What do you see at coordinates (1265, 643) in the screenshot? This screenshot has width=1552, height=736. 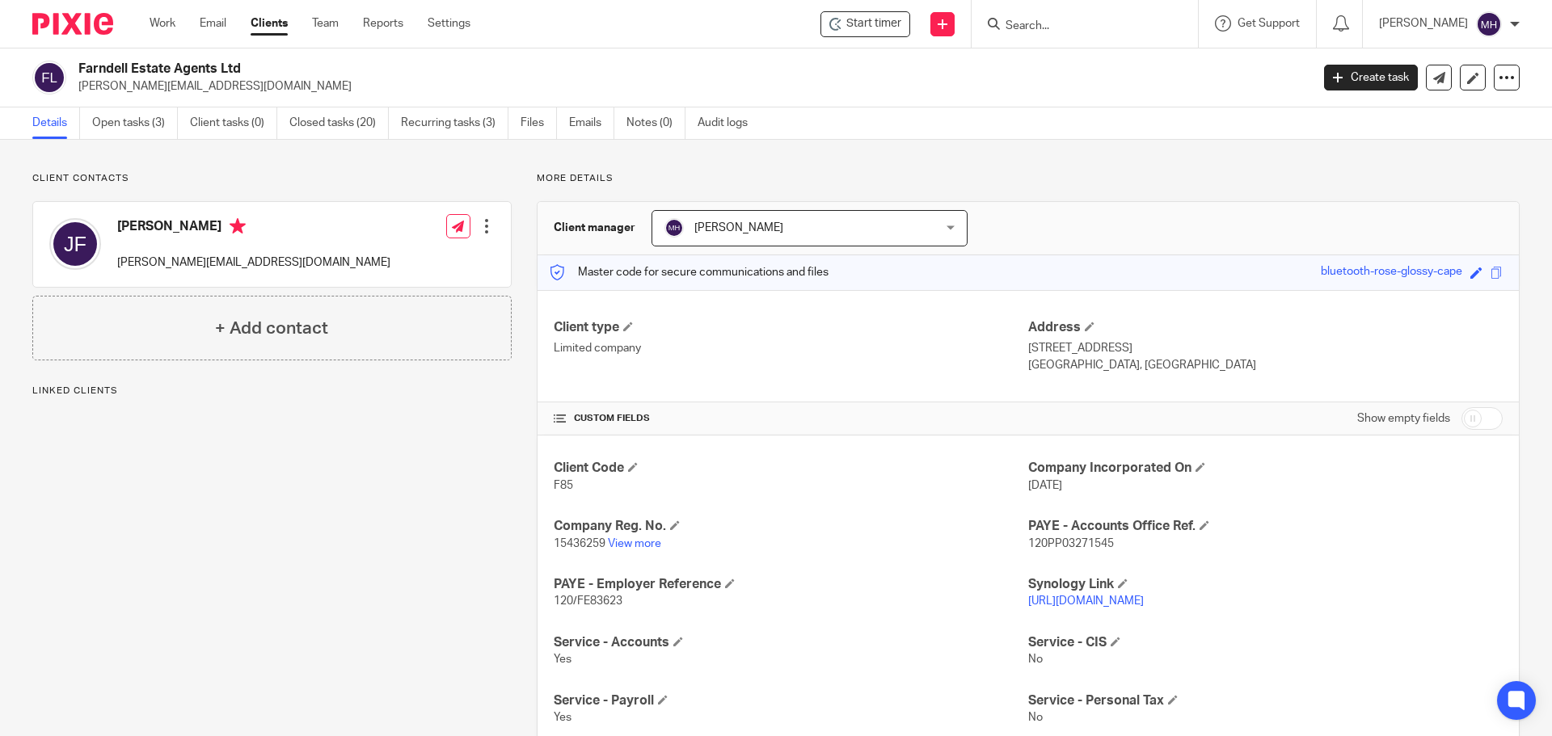 I see `h4: Service - CIS` at bounding box center [1265, 643].